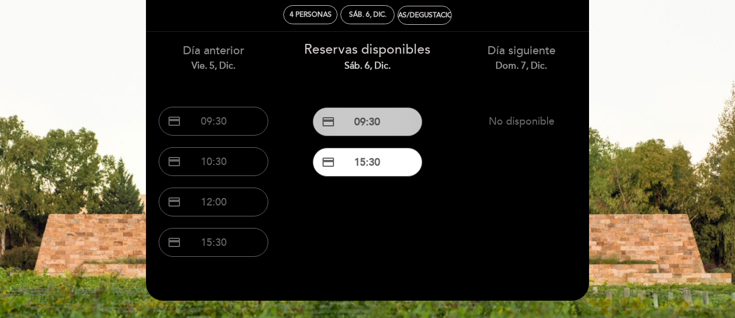  I want to click on div: Día anterior, so click(213, 57).